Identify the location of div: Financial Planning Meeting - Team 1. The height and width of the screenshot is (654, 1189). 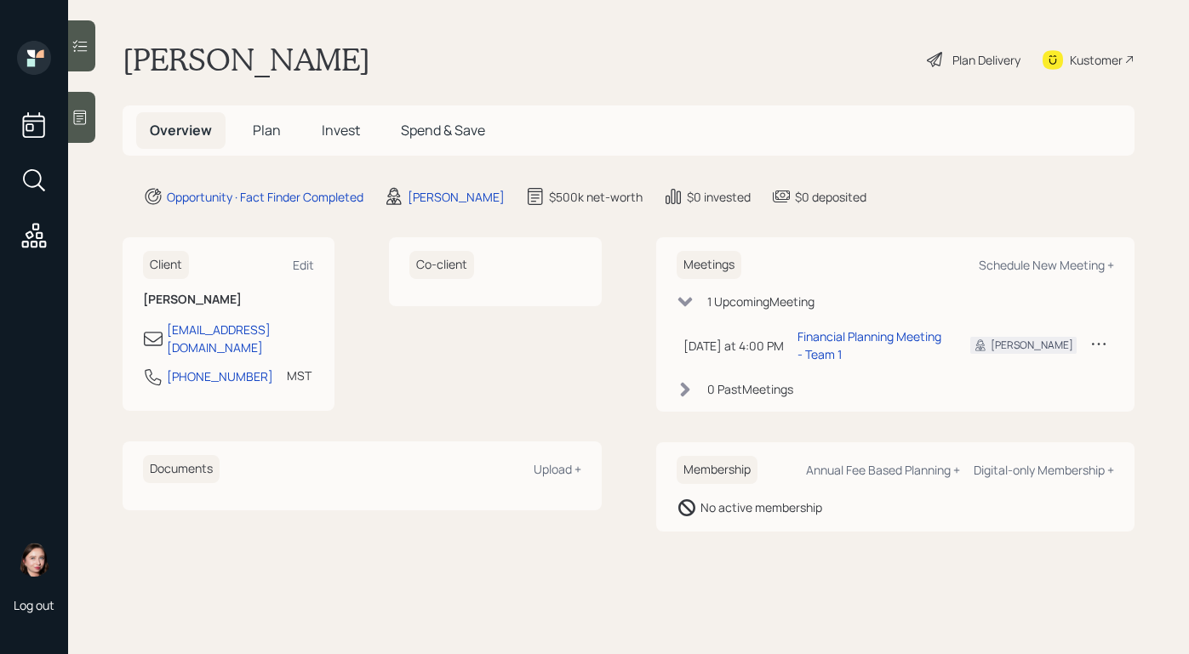
(871, 346).